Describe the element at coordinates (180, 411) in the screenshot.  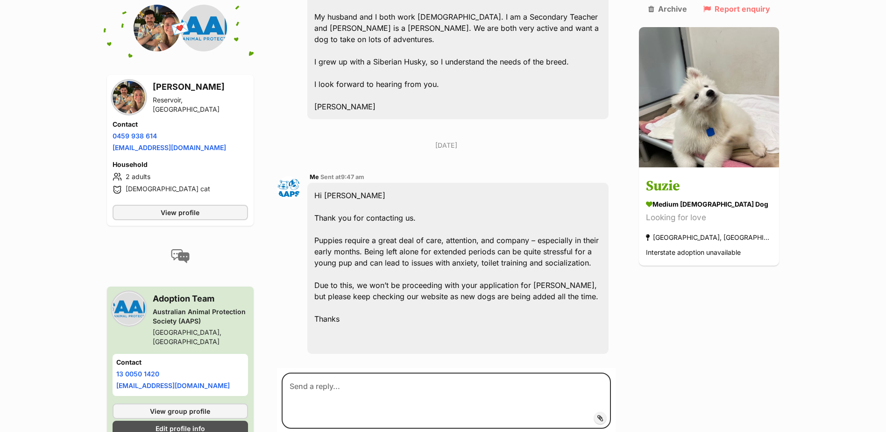
I see `a: View group profile` at that location.